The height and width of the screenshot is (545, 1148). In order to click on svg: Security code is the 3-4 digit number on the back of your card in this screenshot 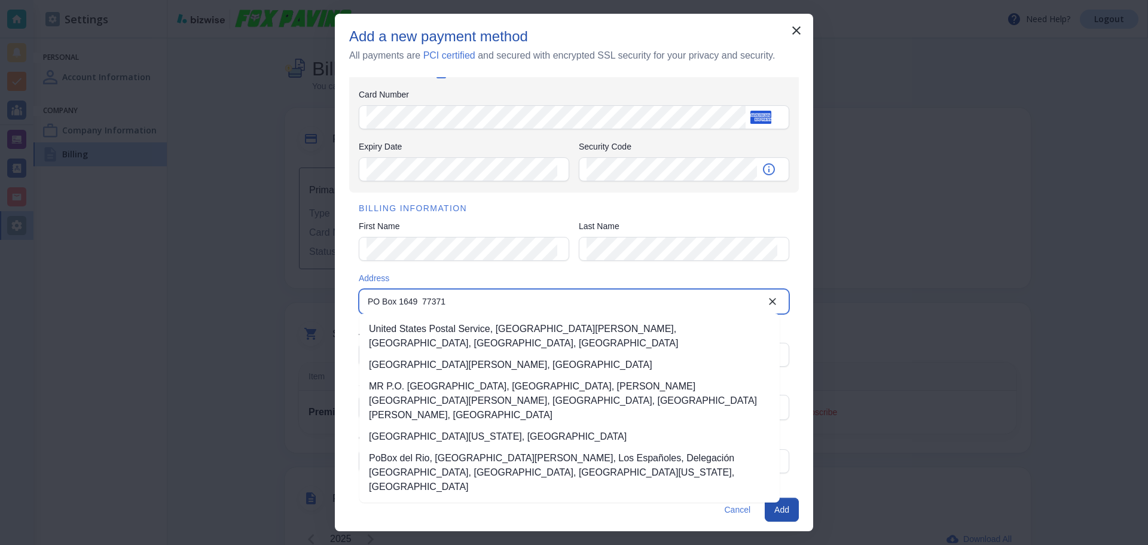, I will do `click(769, 169)`.